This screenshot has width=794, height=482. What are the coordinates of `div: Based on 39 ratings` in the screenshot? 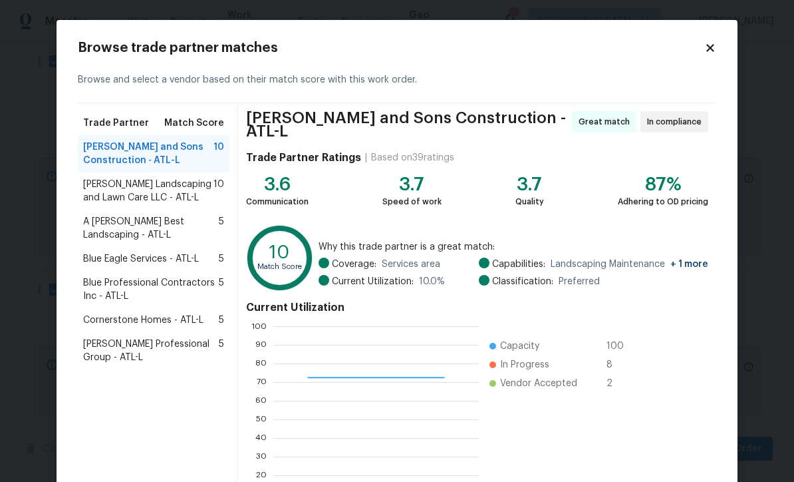 It's located at (412, 158).